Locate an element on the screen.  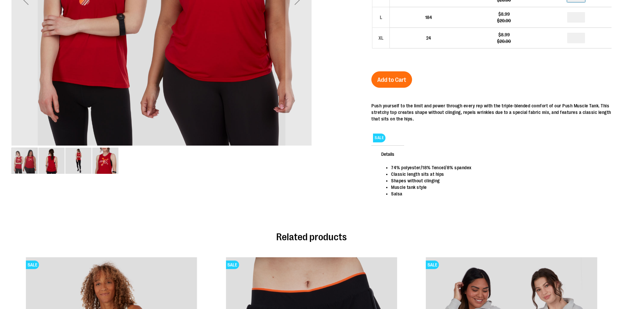
li: 74% polyester/18% Tencel/8% spandex is located at coordinates (498, 168).